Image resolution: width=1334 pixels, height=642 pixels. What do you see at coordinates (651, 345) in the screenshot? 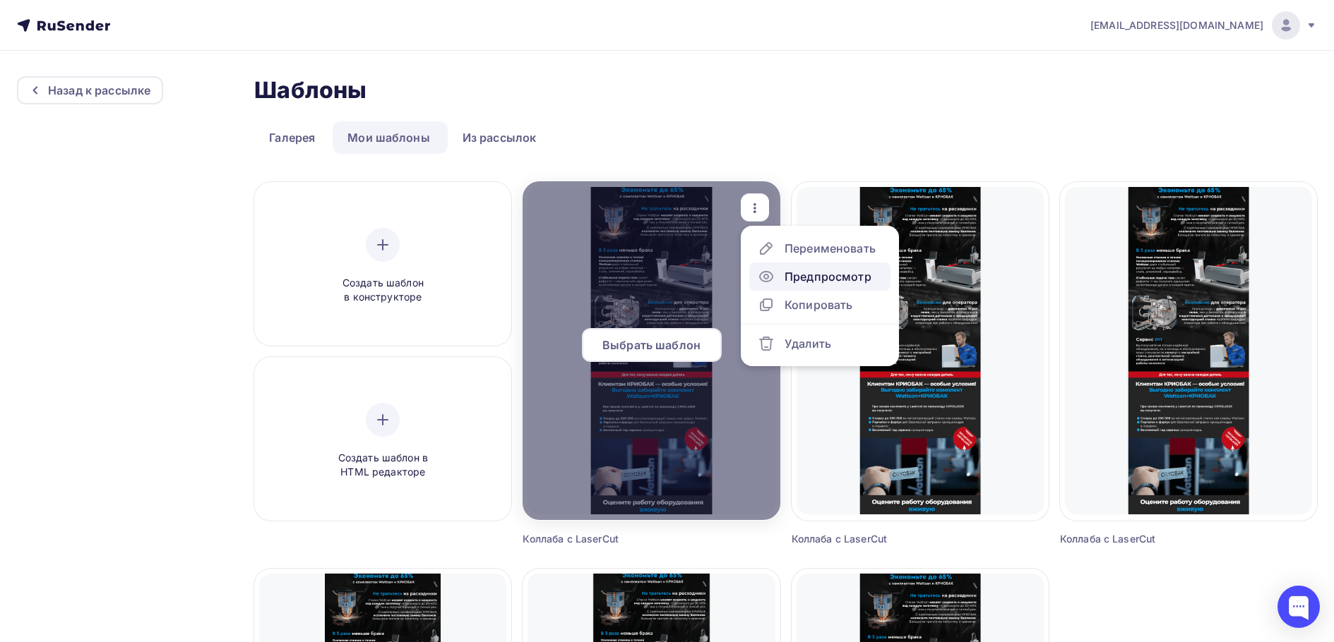
I see `span: Выбрать шаблон` at bounding box center [651, 345].